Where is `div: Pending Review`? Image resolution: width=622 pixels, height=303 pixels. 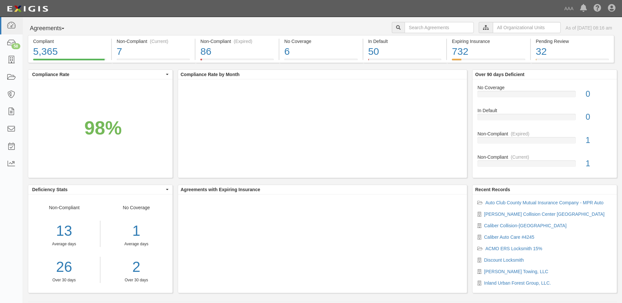
div: Pending Review is located at coordinates (572, 41).